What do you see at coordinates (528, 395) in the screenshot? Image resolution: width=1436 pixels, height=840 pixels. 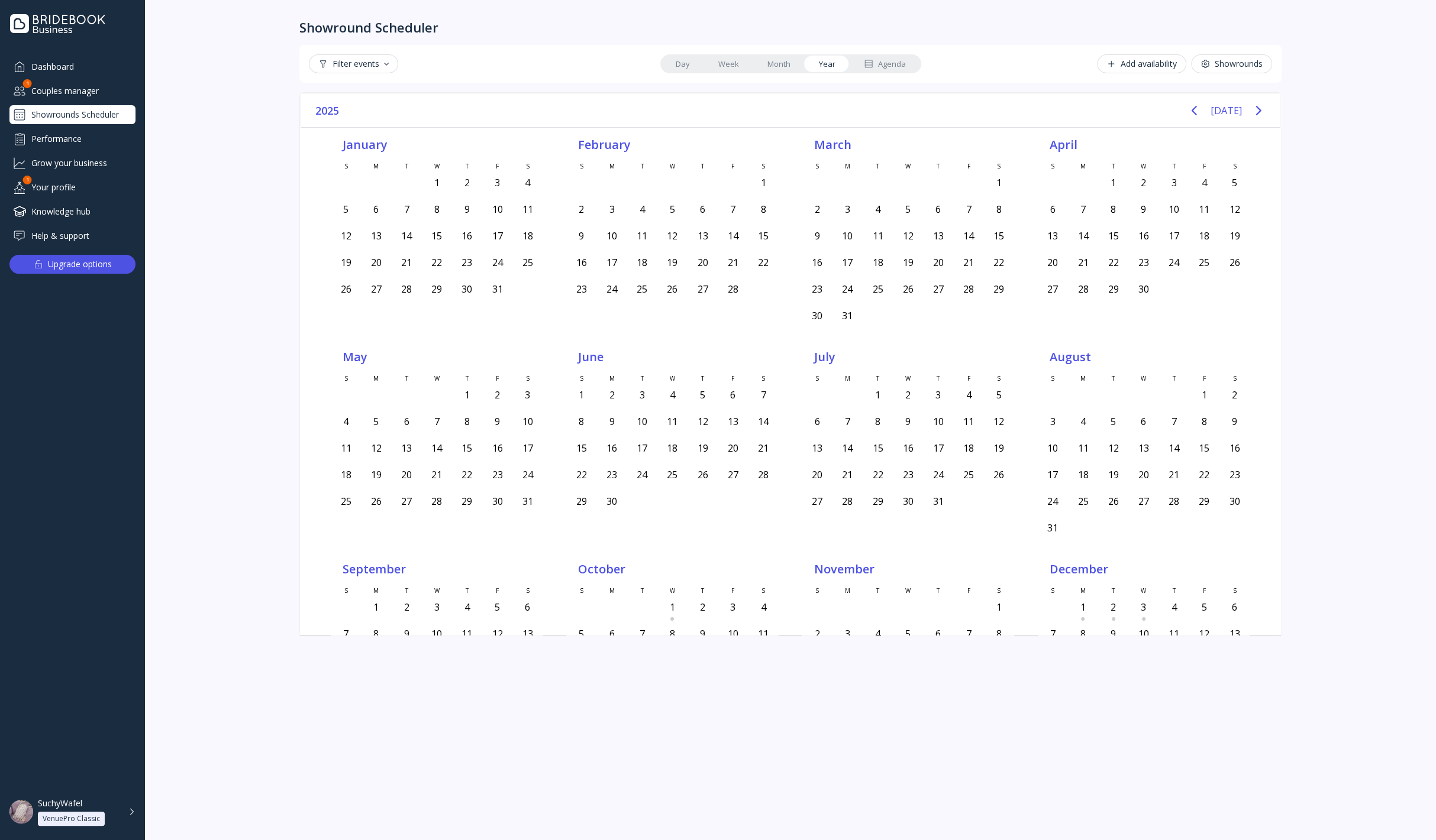 I see `div: Saturday, May 3, 2025` at bounding box center [528, 395].